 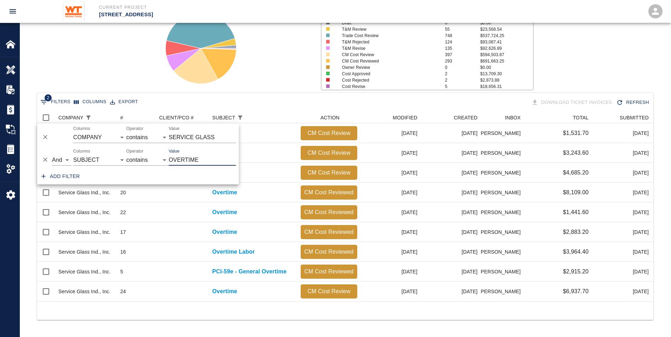 What do you see at coordinates (622, 118) in the screenshot?
I see `div: SUBMITTED` at bounding box center [622, 118].